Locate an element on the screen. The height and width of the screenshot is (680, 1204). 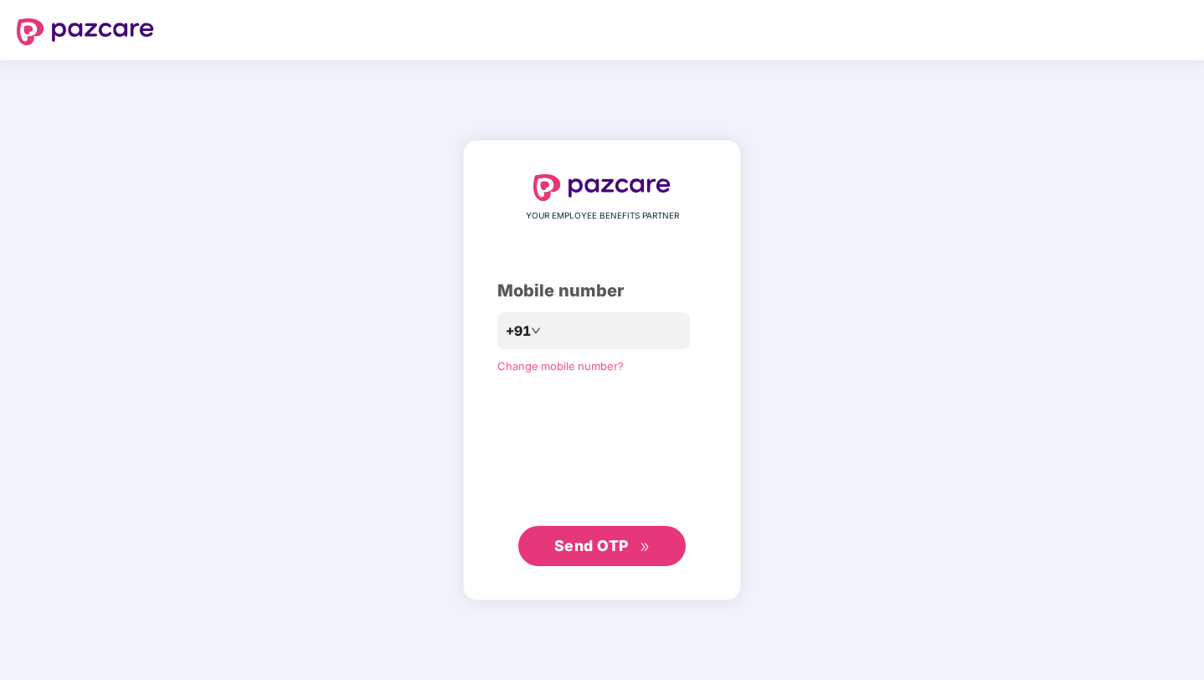
div: Mobile number is located at coordinates (602, 290).